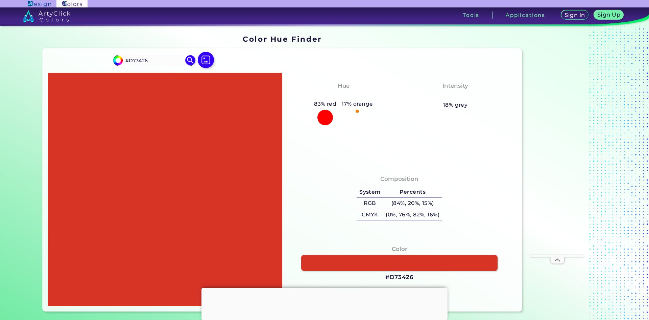 The width and height of the screenshot is (649, 320). I want to click on input: type color.., so click(154, 60).